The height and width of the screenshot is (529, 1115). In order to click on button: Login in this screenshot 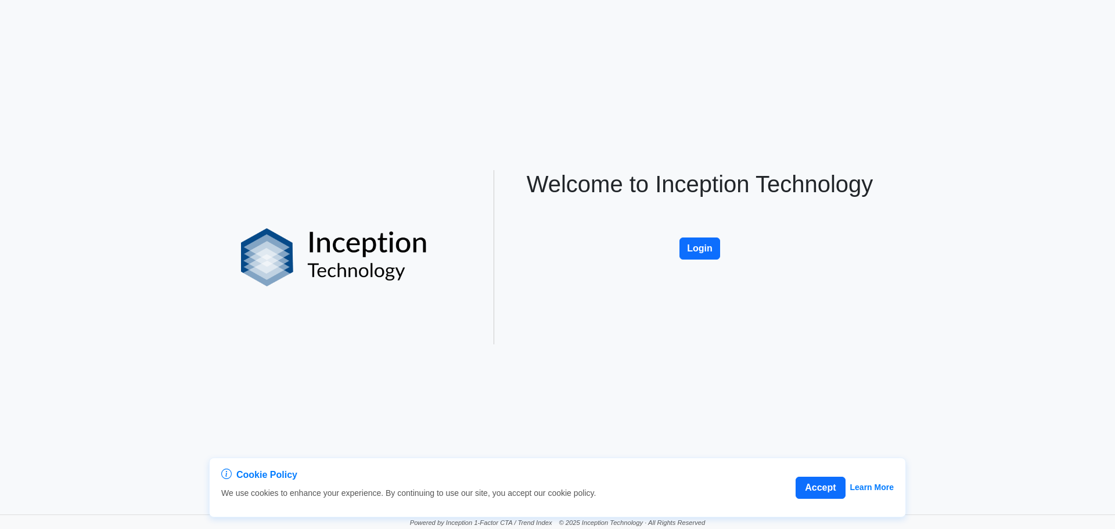, I will do `click(700, 248)`.